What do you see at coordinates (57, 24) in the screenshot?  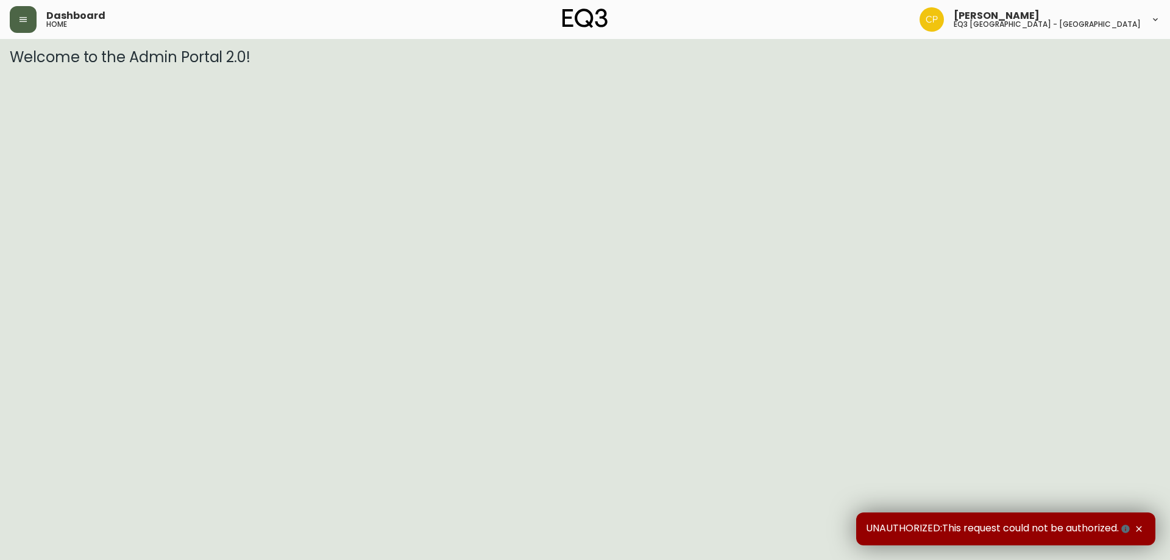 I see `h5: home` at bounding box center [57, 24].